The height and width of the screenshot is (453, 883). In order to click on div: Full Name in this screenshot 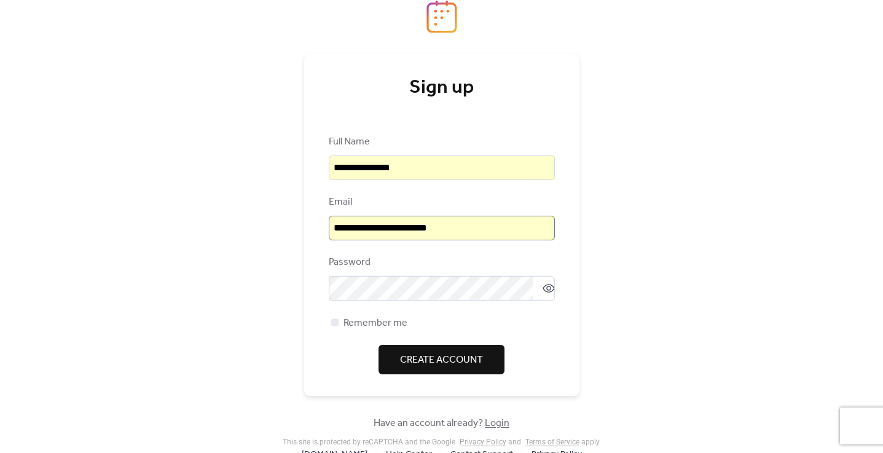, I will do `click(441, 142)`.